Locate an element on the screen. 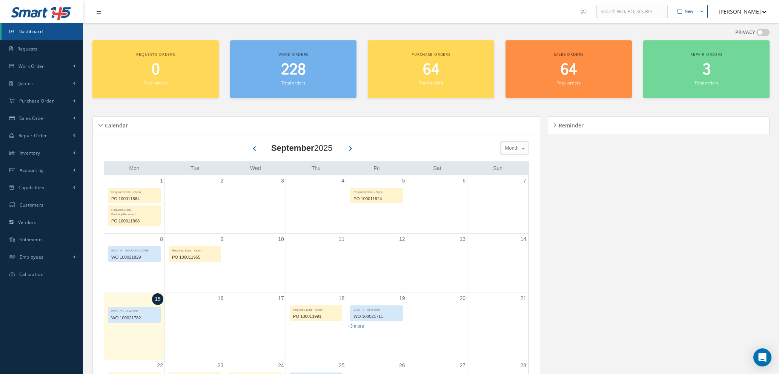  a: Sales orders 64 Total orders is located at coordinates (568, 69).